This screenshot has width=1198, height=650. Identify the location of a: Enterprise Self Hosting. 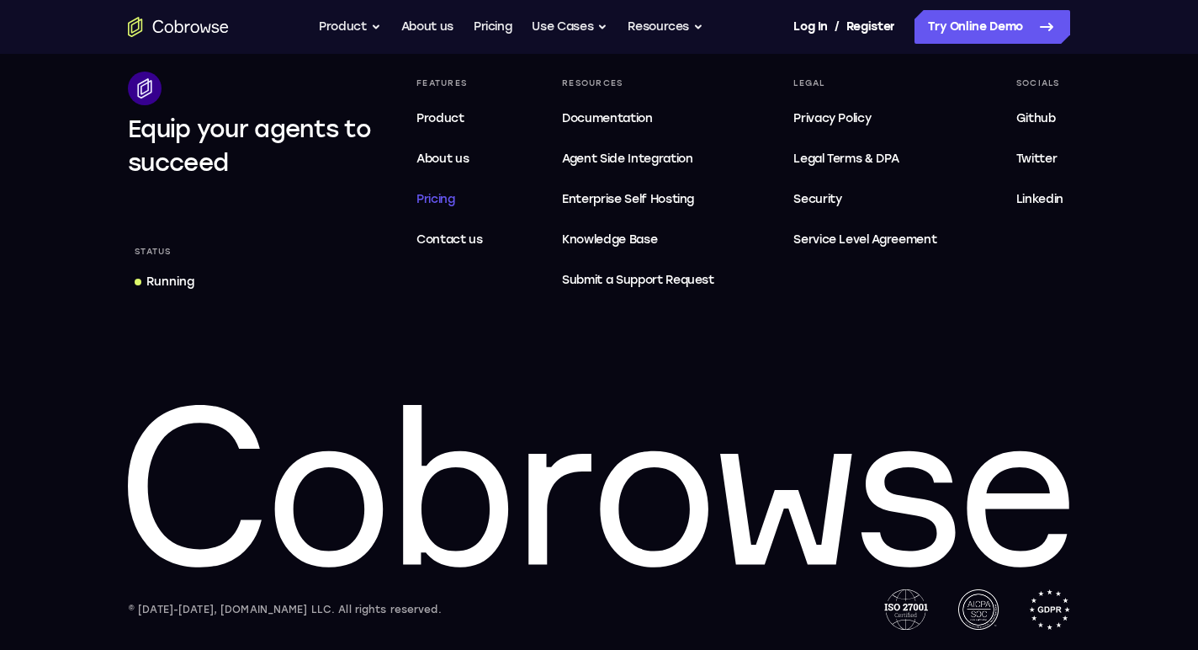
(638, 199).